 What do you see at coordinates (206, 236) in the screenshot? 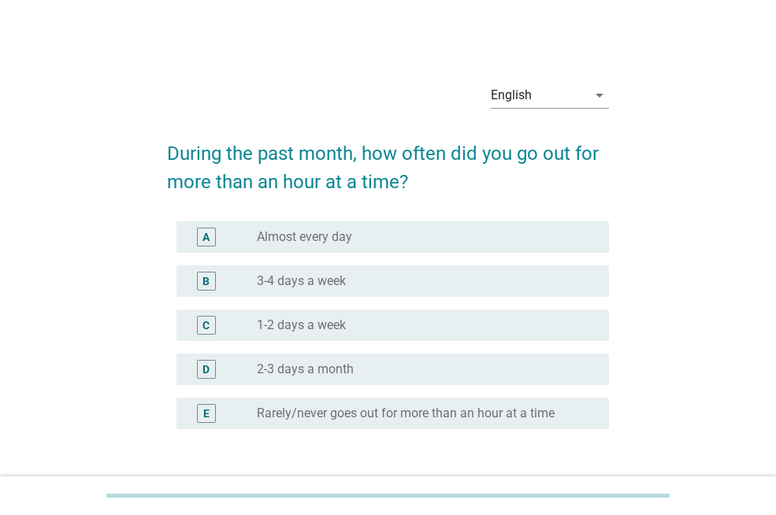
I see `div: A` at bounding box center [206, 236].